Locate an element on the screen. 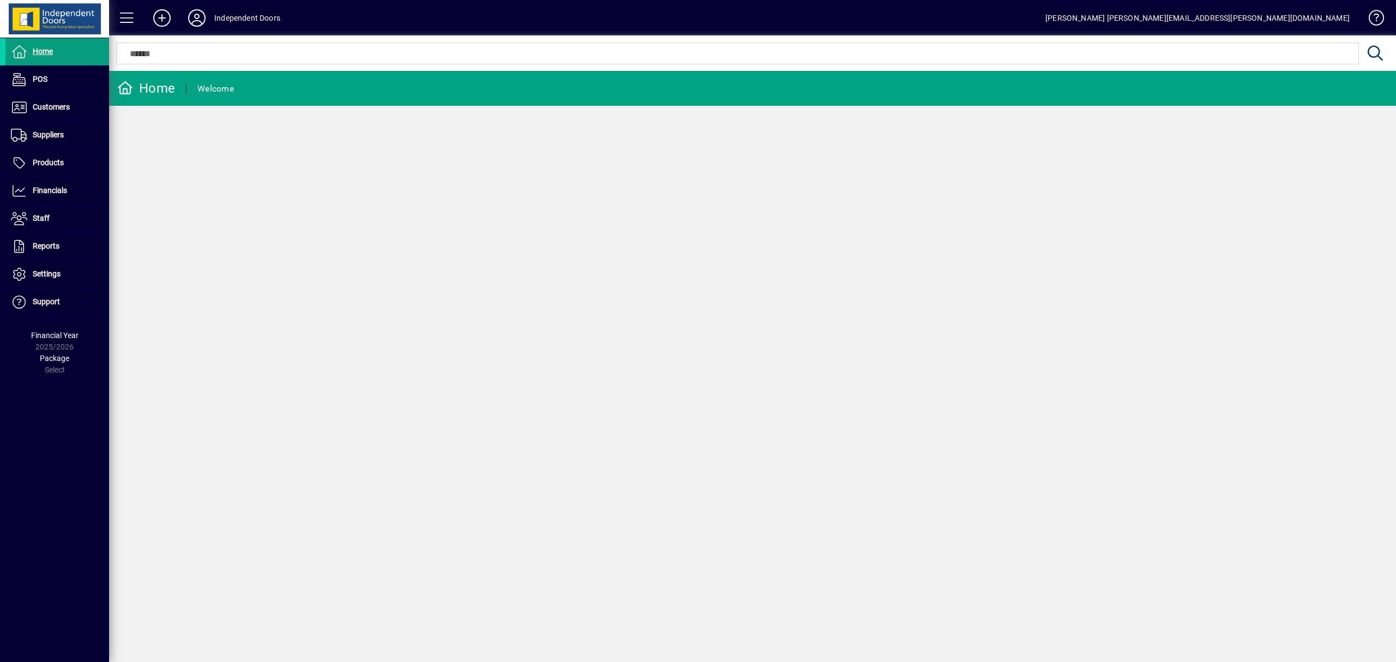  span: Staff is located at coordinates (41, 218).